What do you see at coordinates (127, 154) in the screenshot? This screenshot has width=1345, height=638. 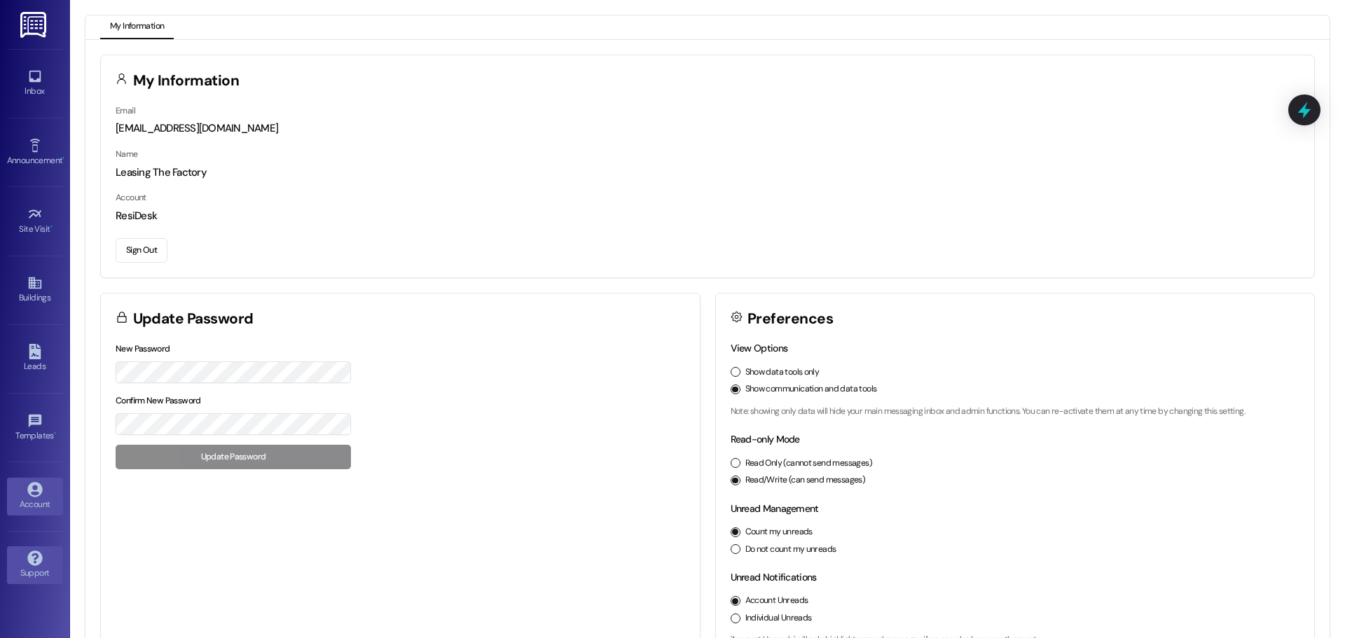 I see `label: Name` at bounding box center [127, 154].